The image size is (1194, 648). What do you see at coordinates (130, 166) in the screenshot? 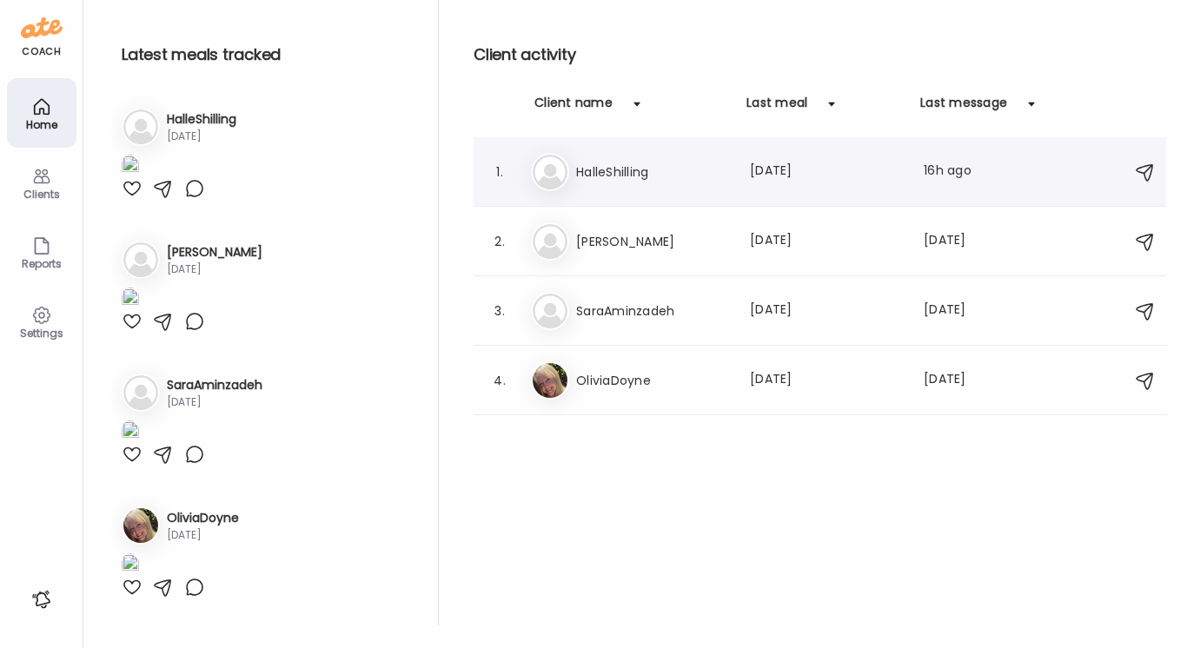
I see `img: images%2FB1LhXb8r3FSHAJWuBrmgaQEclVN2%2FfHcMjUec41cXVwQaxnNI%2Fd9MT5iP9SQNCkemaIA0u_1080` at bounding box center [130, 166].